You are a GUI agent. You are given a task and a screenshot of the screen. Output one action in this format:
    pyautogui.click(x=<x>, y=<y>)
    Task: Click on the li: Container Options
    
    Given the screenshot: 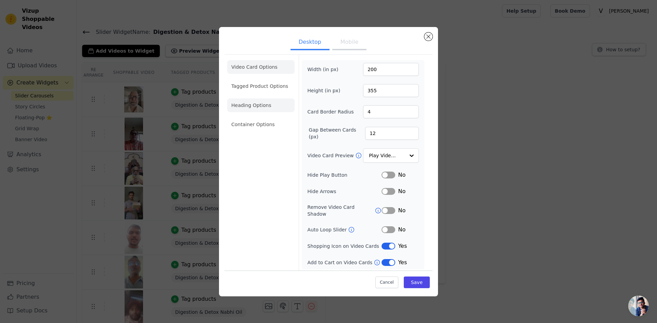 What is the action you would take?
    pyautogui.click(x=261, y=124)
    